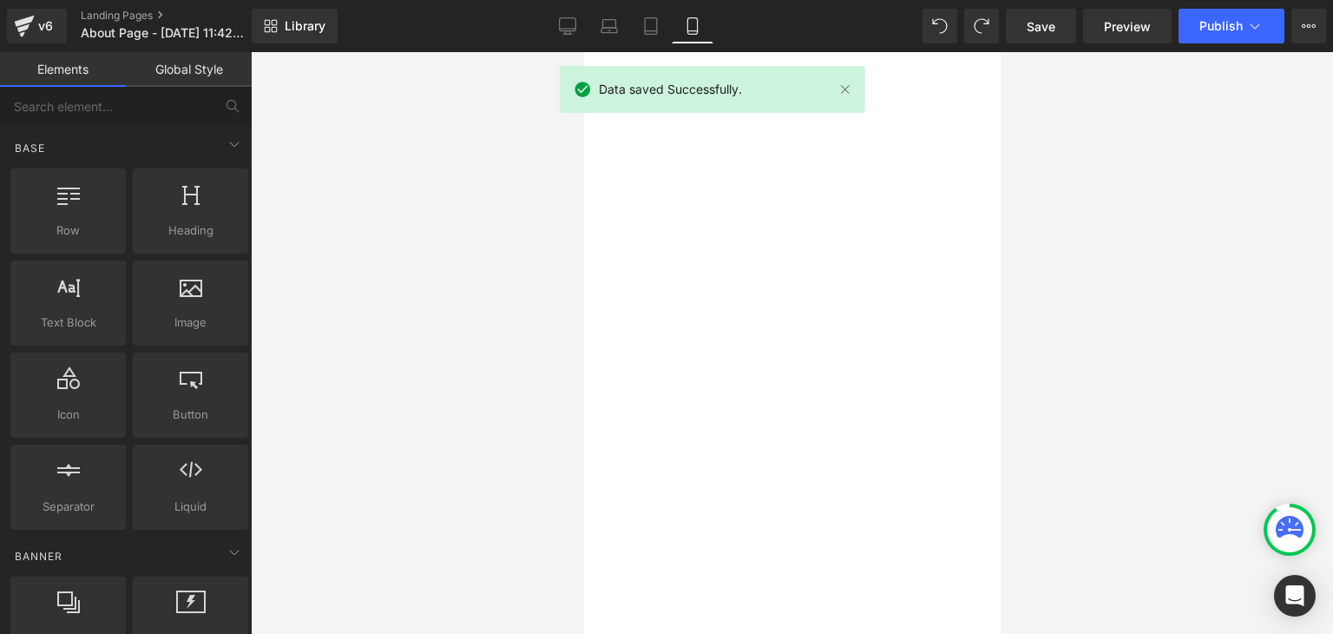  What do you see at coordinates (670, 89) in the screenshot?
I see `span: Data saved Successfully.` at bounding box center [670, 89].